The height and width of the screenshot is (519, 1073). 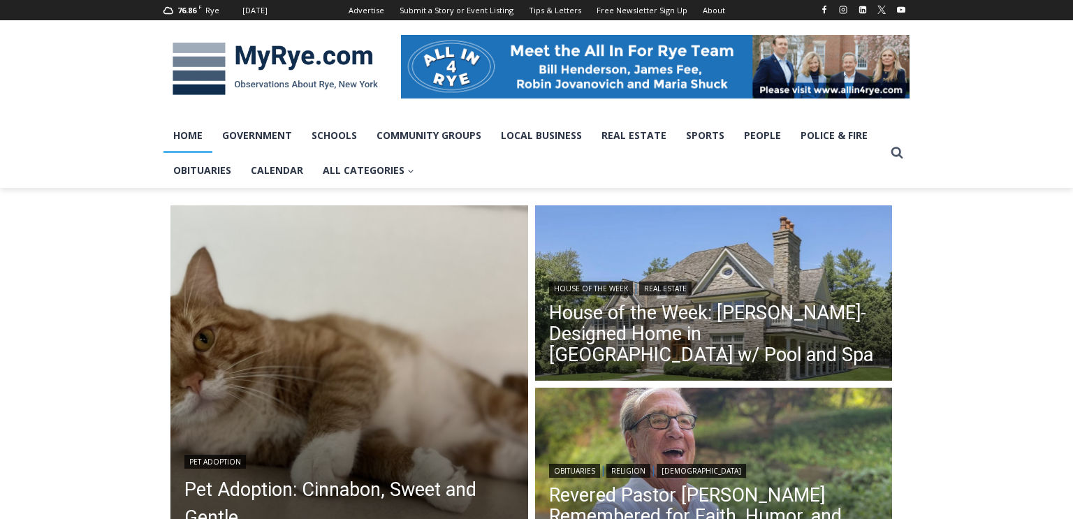 What do you see at coordinates (882, 10) in the screenshot?
I see `a: X` at bounding box center [882, 10].